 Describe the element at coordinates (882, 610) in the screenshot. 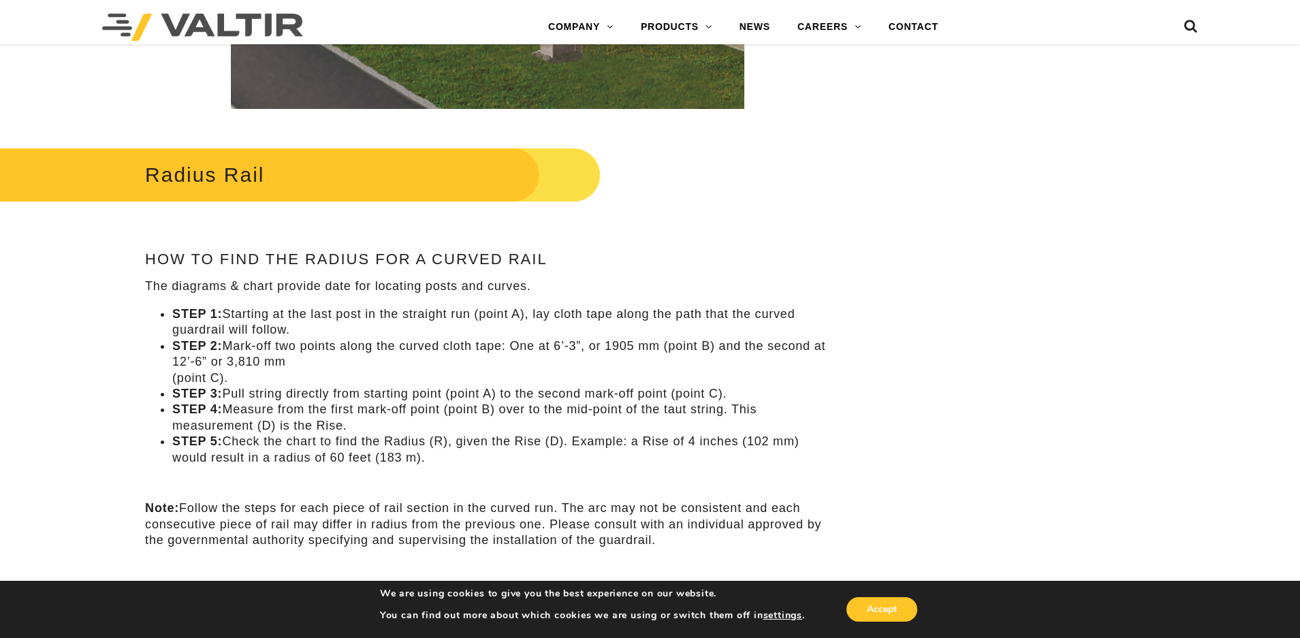

I see `button: Accept` at that location.